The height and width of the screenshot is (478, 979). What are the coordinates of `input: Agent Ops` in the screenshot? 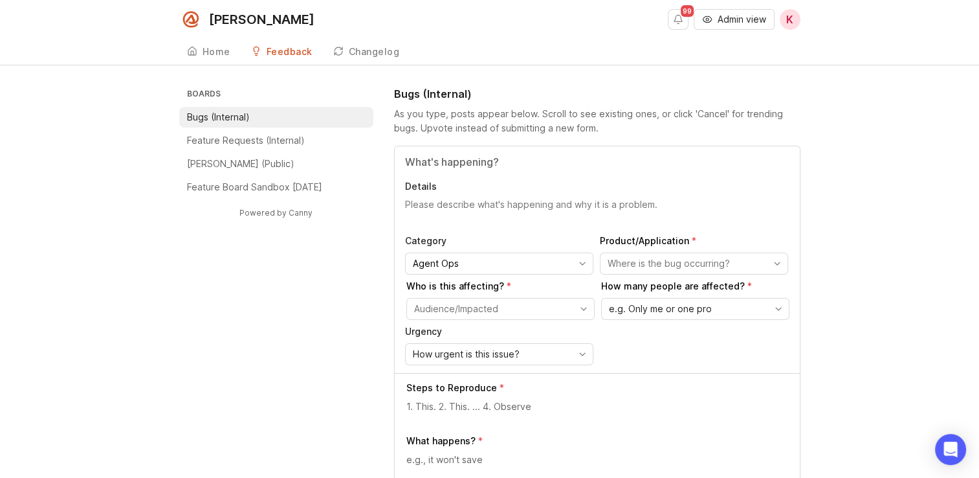 It's located at (492, 263).